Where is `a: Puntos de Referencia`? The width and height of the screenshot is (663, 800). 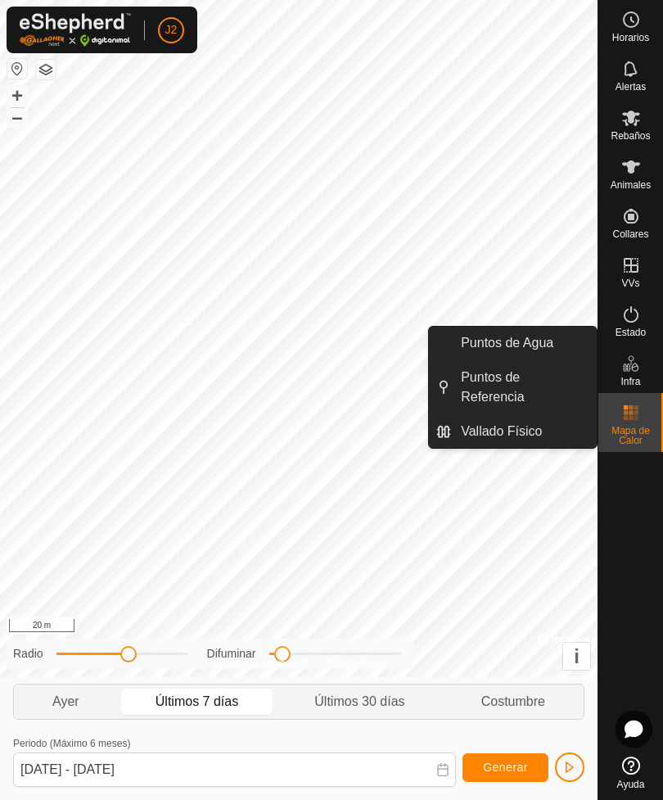 a: Puntos de Referencia is located at coordinates (524, 387).